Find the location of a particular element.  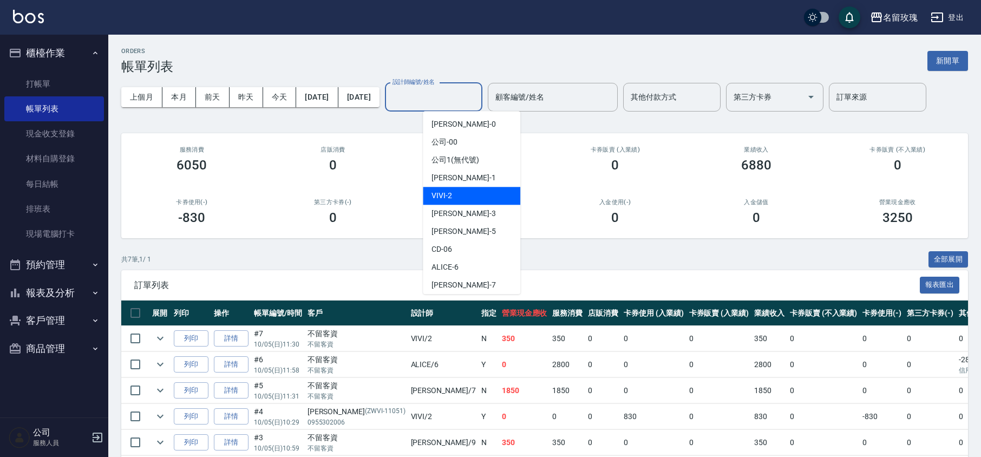

h3: 6050 is located at coordinates (192, 165).